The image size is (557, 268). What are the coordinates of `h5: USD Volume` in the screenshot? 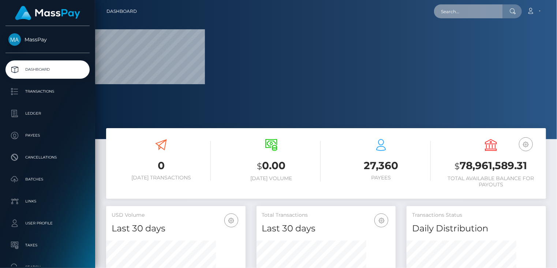 It's located at (176, 215).